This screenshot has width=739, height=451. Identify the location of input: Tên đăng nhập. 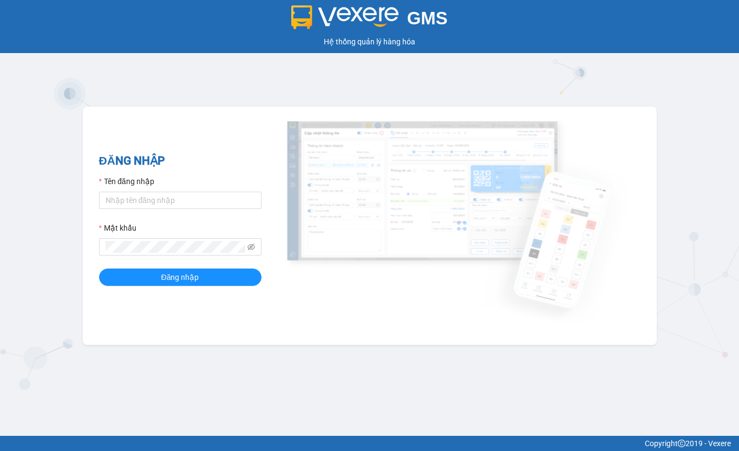
(180, 200).